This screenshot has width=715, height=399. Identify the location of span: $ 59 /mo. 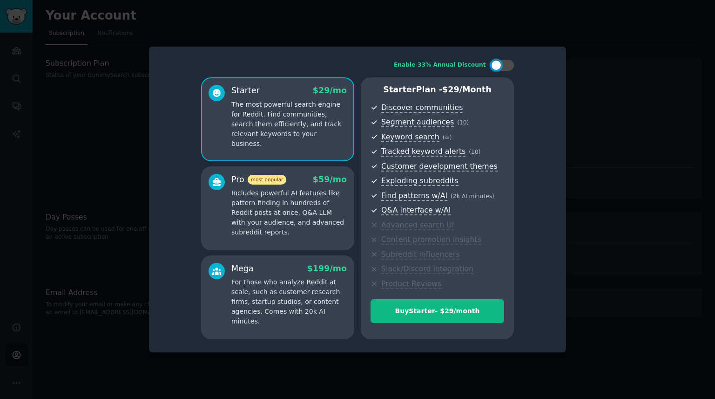
(330, 179).